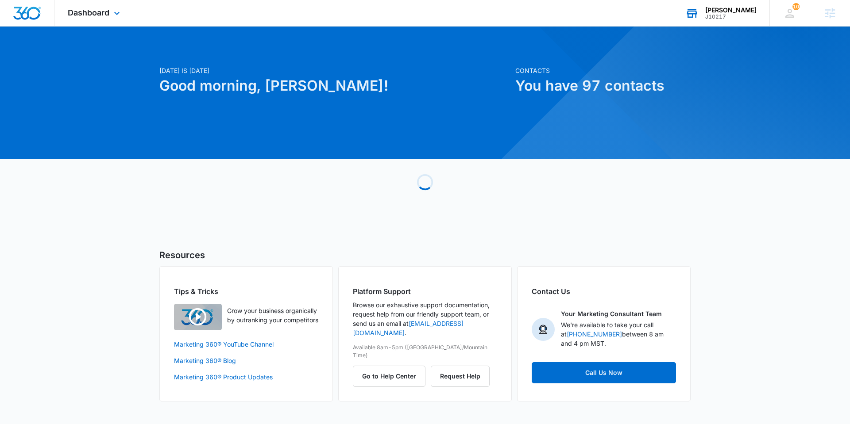 This screenshot has width=850, height=424. What do you see at coordinates (543, 330) in the screenshot?
I see `img: Your Marketing Consultant Team` at bounding box center [543, 330].